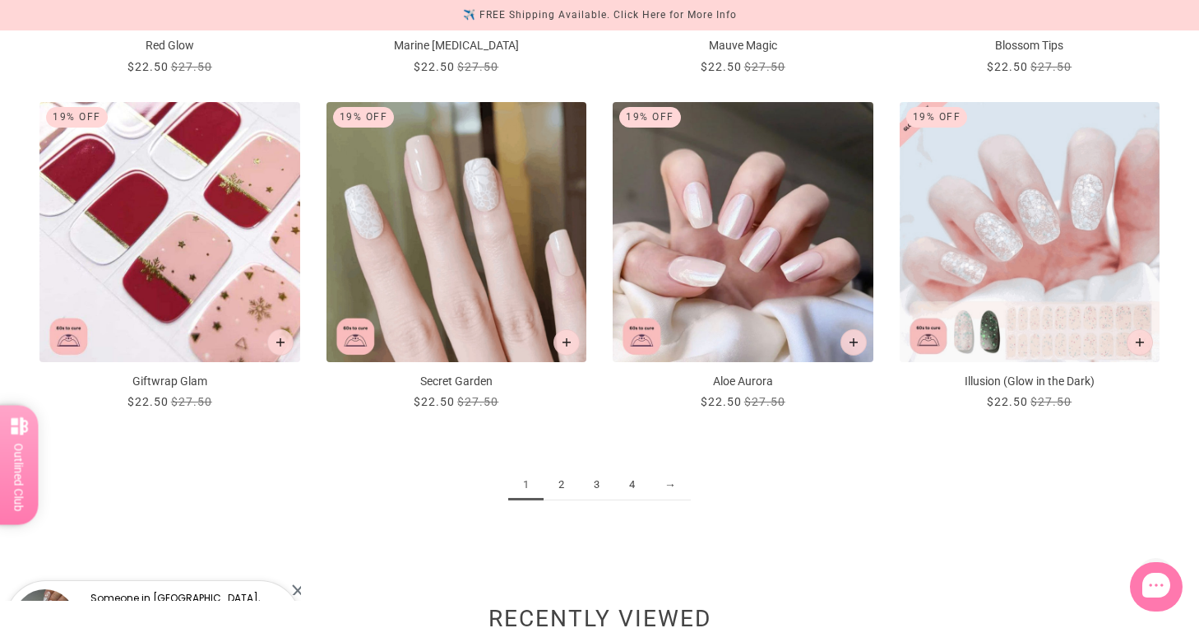  Describe the element at coordinates (632, 485) in the screenshot. I see `a: 4` at that location.